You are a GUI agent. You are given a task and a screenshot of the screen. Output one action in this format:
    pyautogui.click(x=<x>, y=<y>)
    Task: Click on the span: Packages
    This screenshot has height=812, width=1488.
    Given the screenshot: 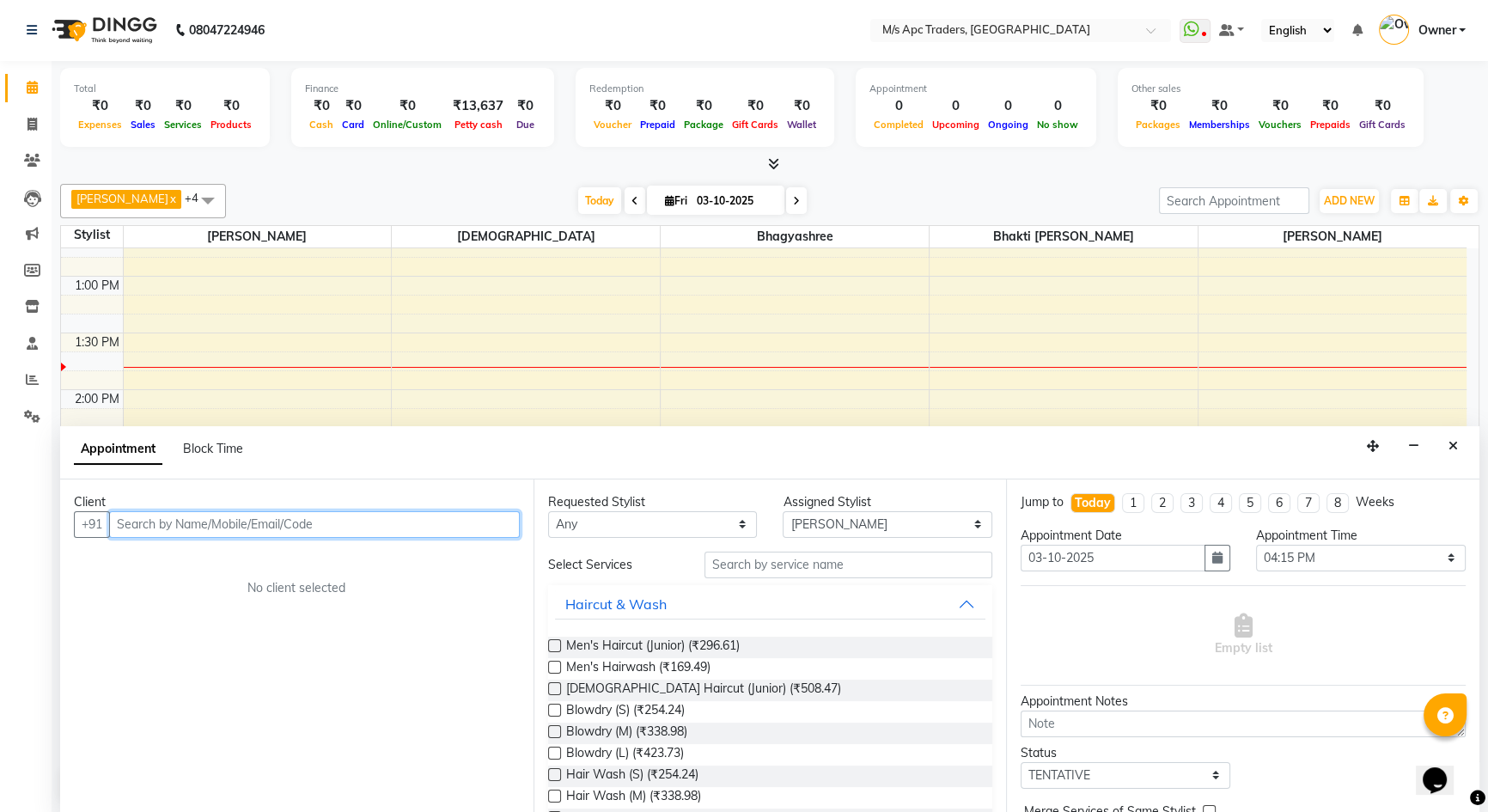 What is the action you would take?
    pyautogui.click(x=1159, y=124)
    